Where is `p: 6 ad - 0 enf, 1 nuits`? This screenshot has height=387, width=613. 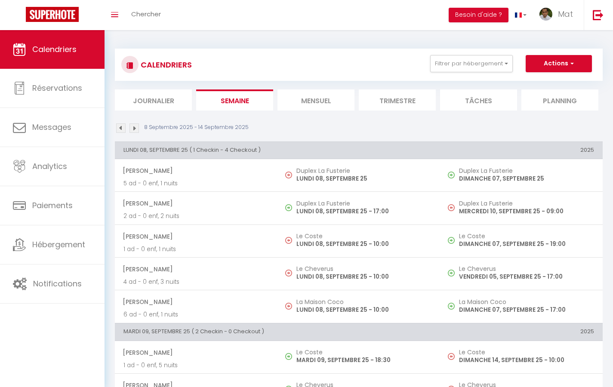 p: 6 ad - 0 enf, 1 nuits is located at coordinates (196, 314).